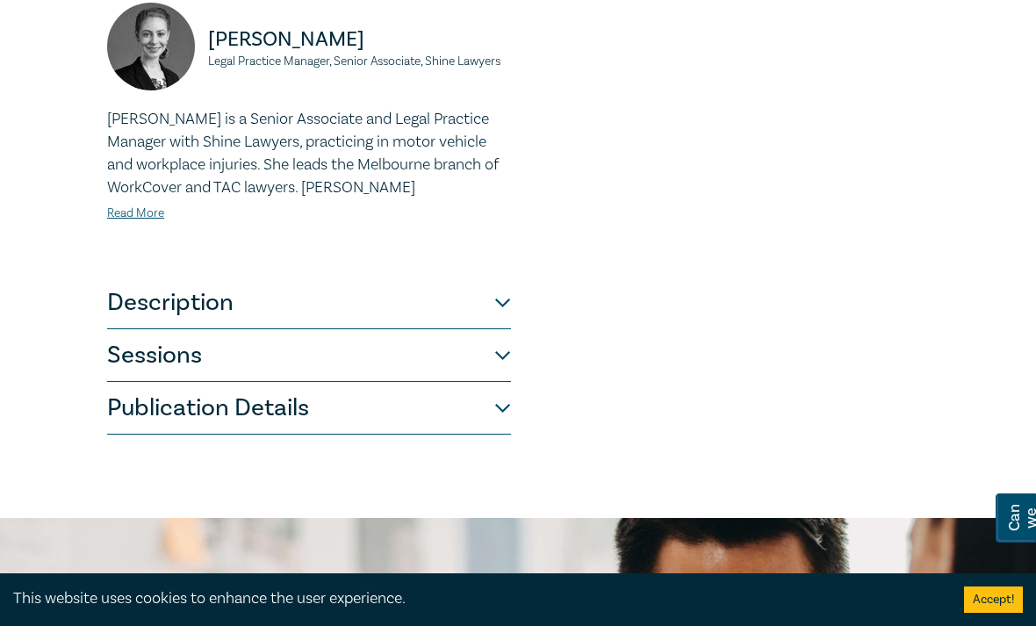  Describe the element at coordinates (135, 213) in the screenshot. I see `a: Read More` at that location.